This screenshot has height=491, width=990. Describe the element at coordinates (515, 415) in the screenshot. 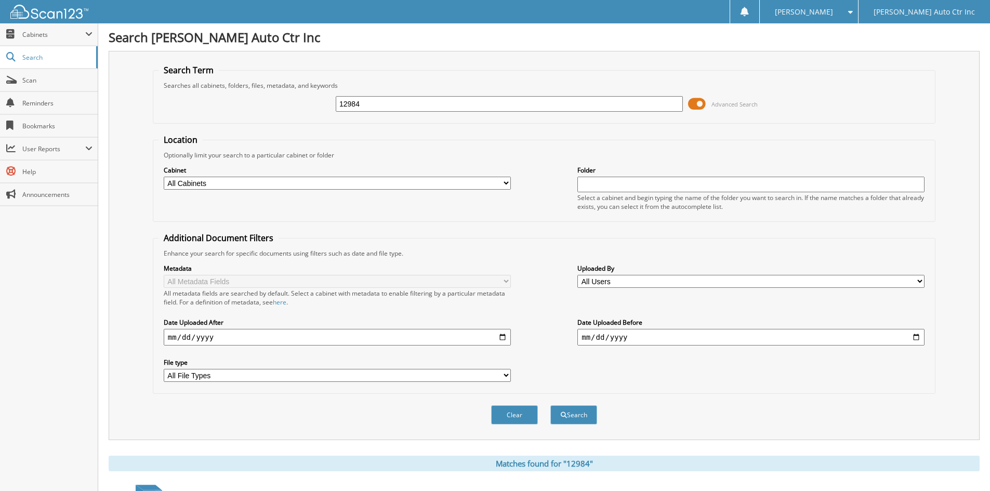

I see `button: Clear` at that location.